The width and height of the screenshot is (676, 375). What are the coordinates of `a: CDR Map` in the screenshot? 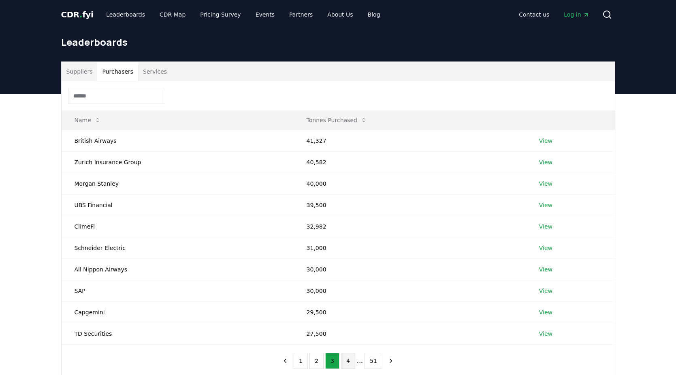 It's located at (173, 15).